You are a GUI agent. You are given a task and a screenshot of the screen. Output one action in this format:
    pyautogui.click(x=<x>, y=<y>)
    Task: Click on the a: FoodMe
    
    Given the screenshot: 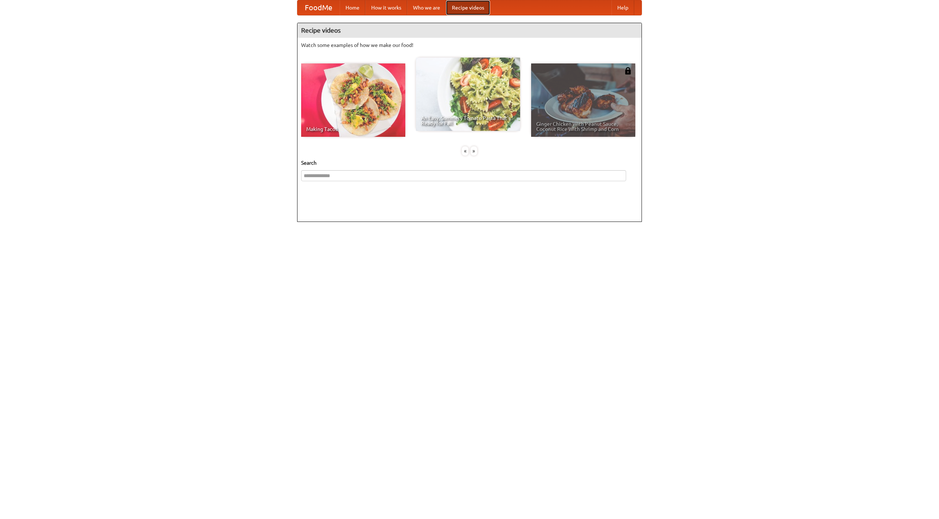 What is the action you would take?
    pyautogui.click(x=318, y=8)
    